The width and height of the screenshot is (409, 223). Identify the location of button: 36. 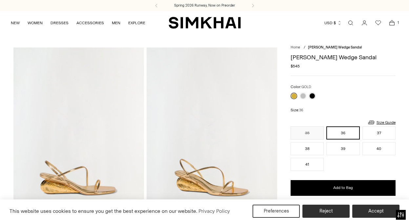
(343, 133).